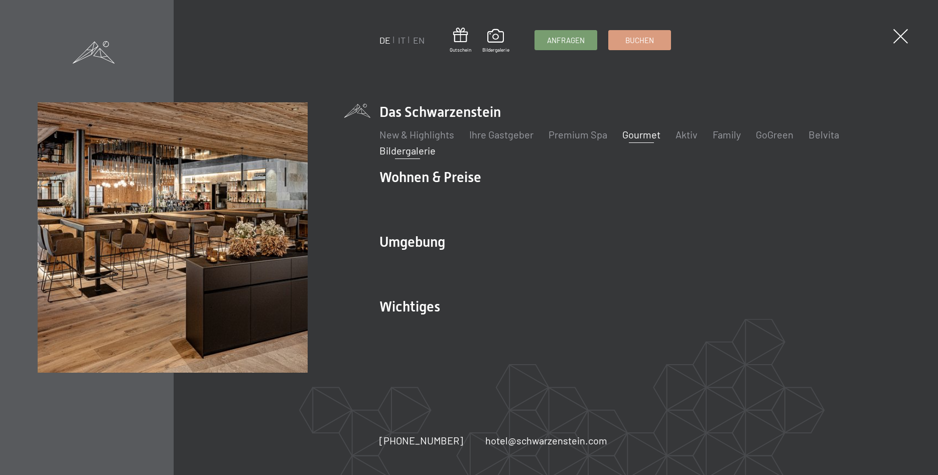 The image size is (938, 475). What do you see at coordinates (639, 40) in the screenshot?
I see `a: Buchen` at bounding box center [639, 40].